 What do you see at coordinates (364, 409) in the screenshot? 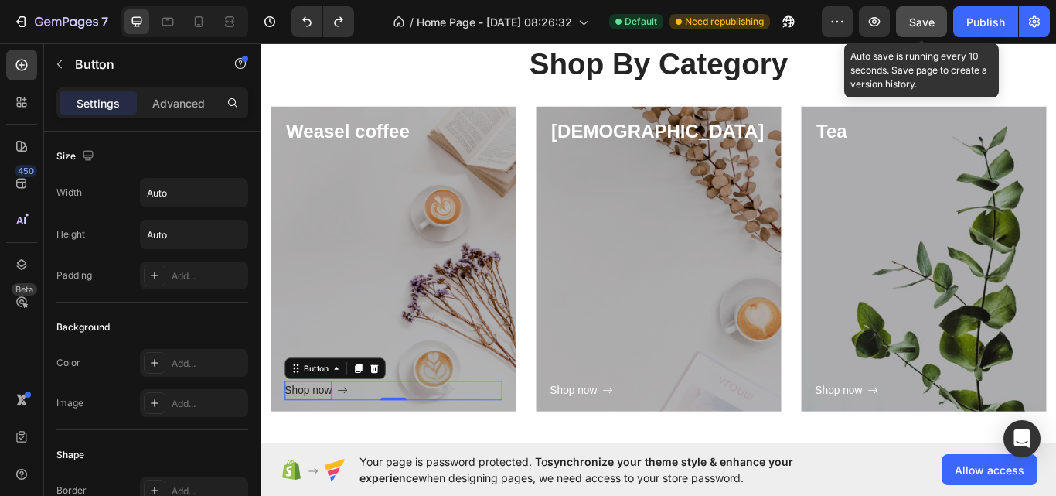
I see `p: Shop now` at bounding box center [364, 409].